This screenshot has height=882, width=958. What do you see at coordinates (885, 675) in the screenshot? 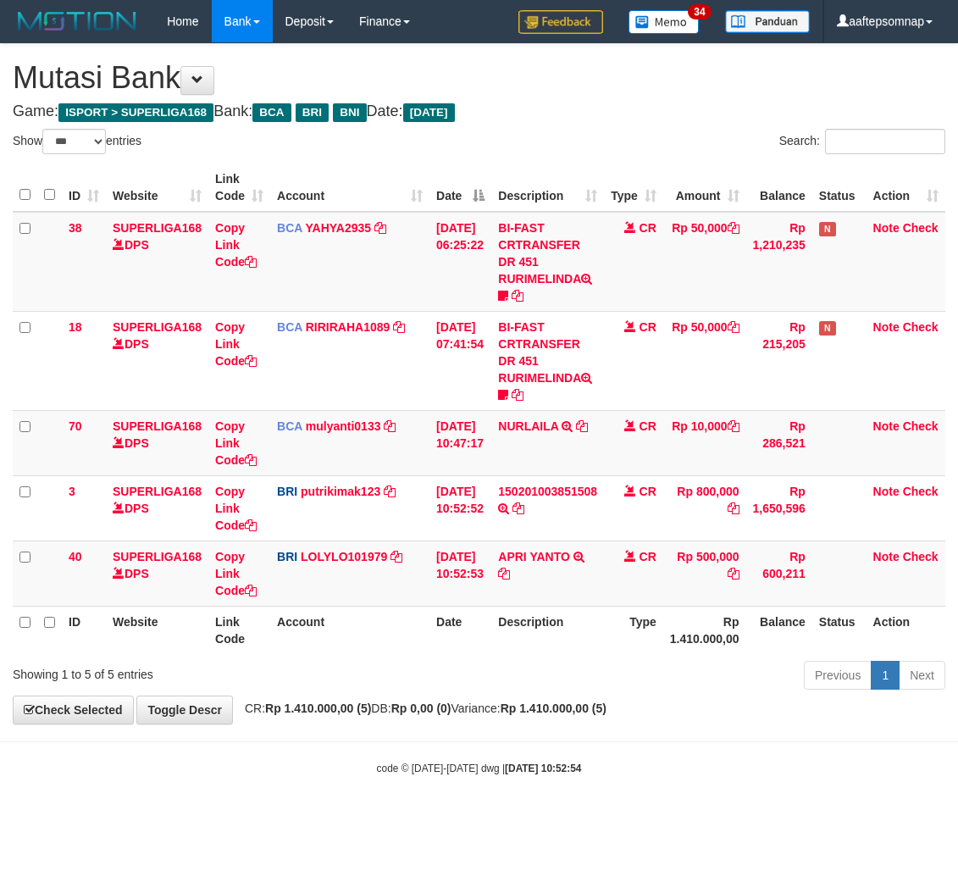
I see `a: 1` at bounding box center [885, 675].